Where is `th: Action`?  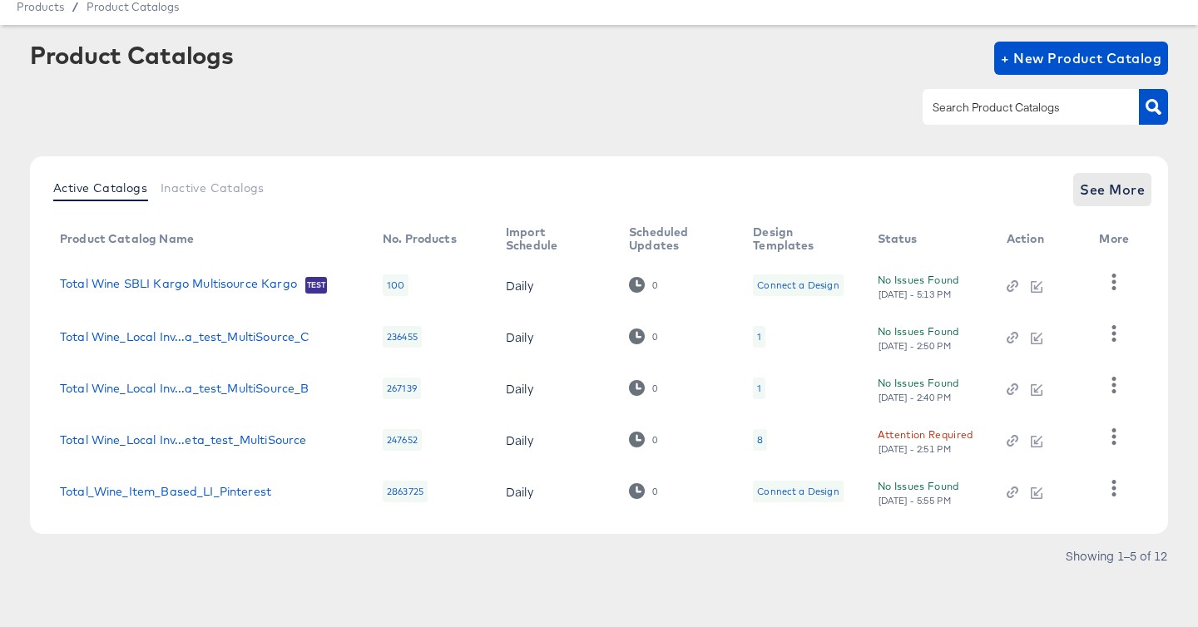 th: Action is located at coordinates (1040, 240).